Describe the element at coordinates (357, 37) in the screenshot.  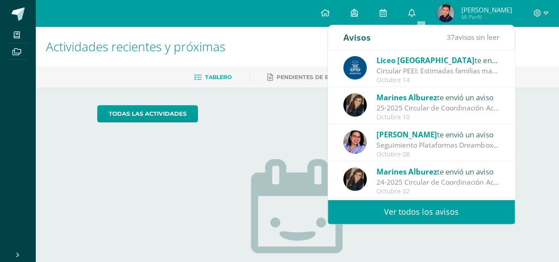
I see `div: Avisos` at that location.